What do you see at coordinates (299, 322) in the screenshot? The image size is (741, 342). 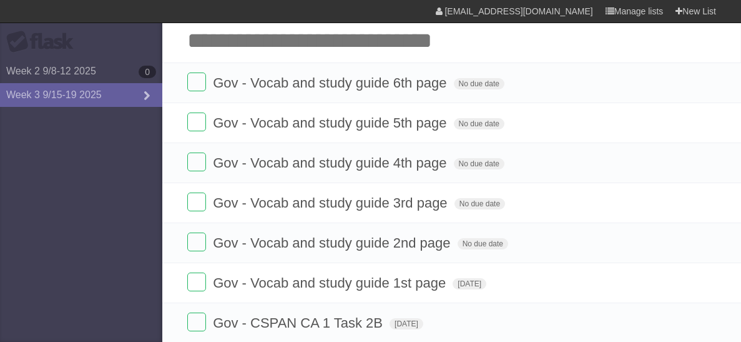 I see `span: Gov - CSPAN CA 1 Task 2B` at bounding box center [299, 322].